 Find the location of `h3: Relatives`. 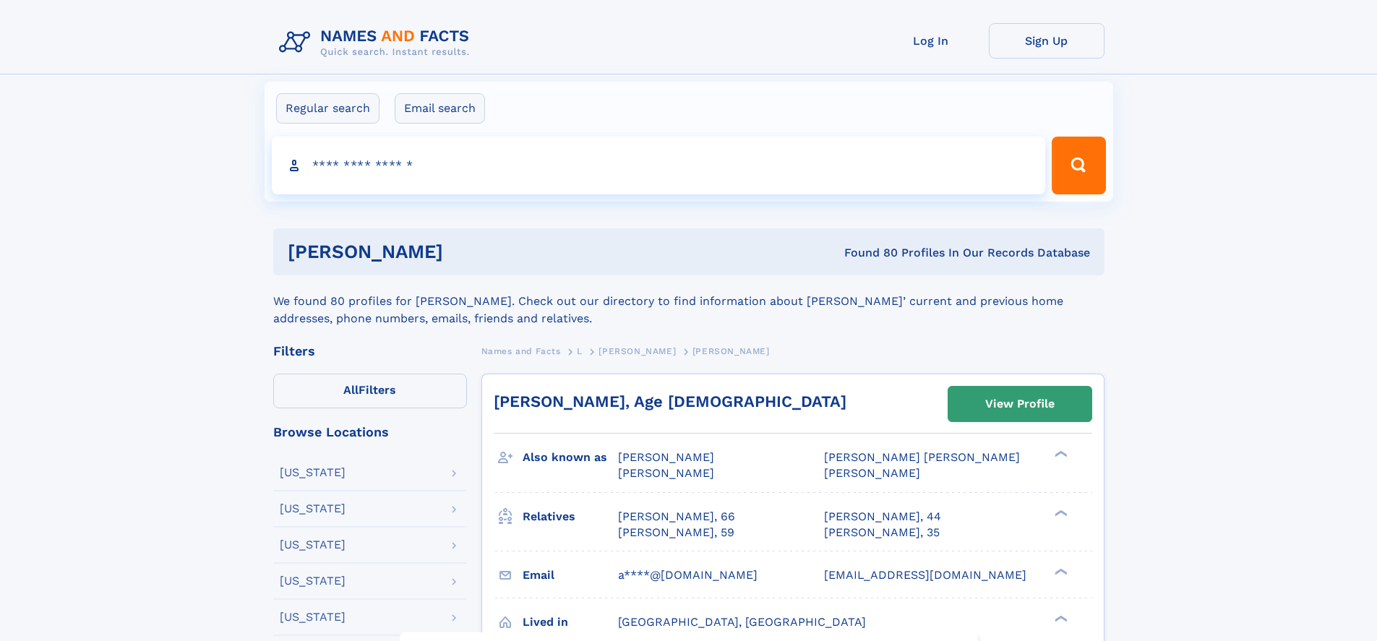

h3: Relatives is located at coordinates (570, 517).